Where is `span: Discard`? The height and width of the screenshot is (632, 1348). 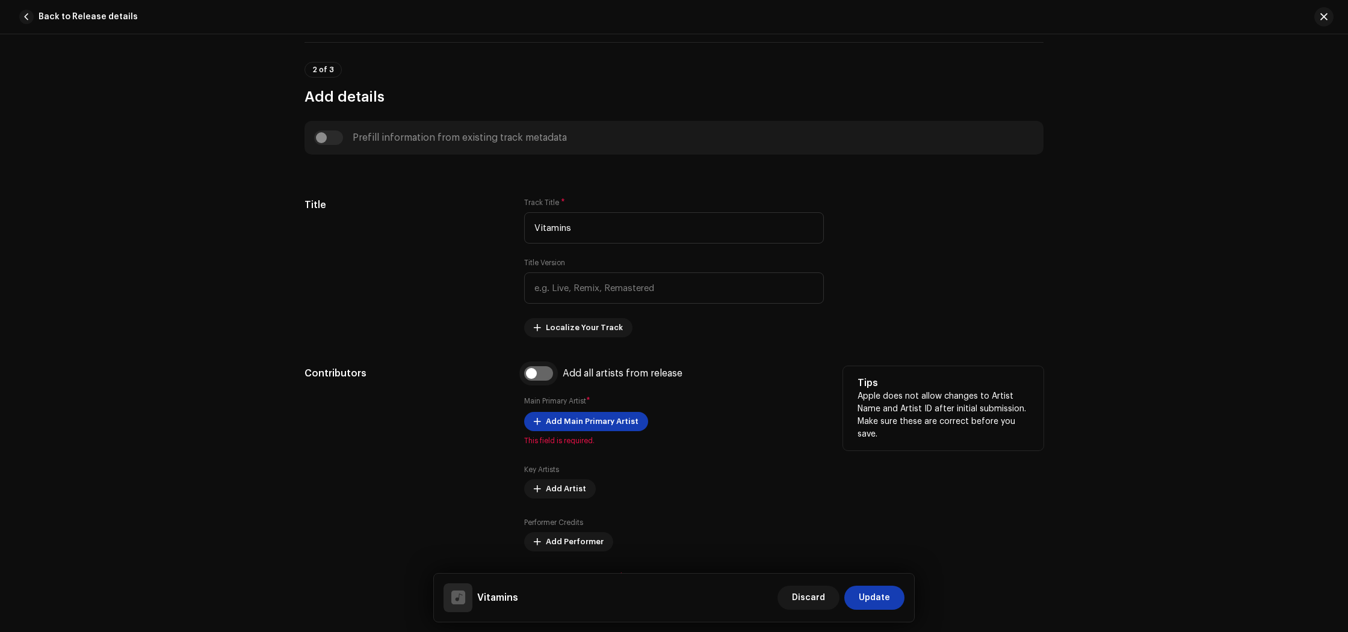
span: Discard is located at coordinates (808, 598).